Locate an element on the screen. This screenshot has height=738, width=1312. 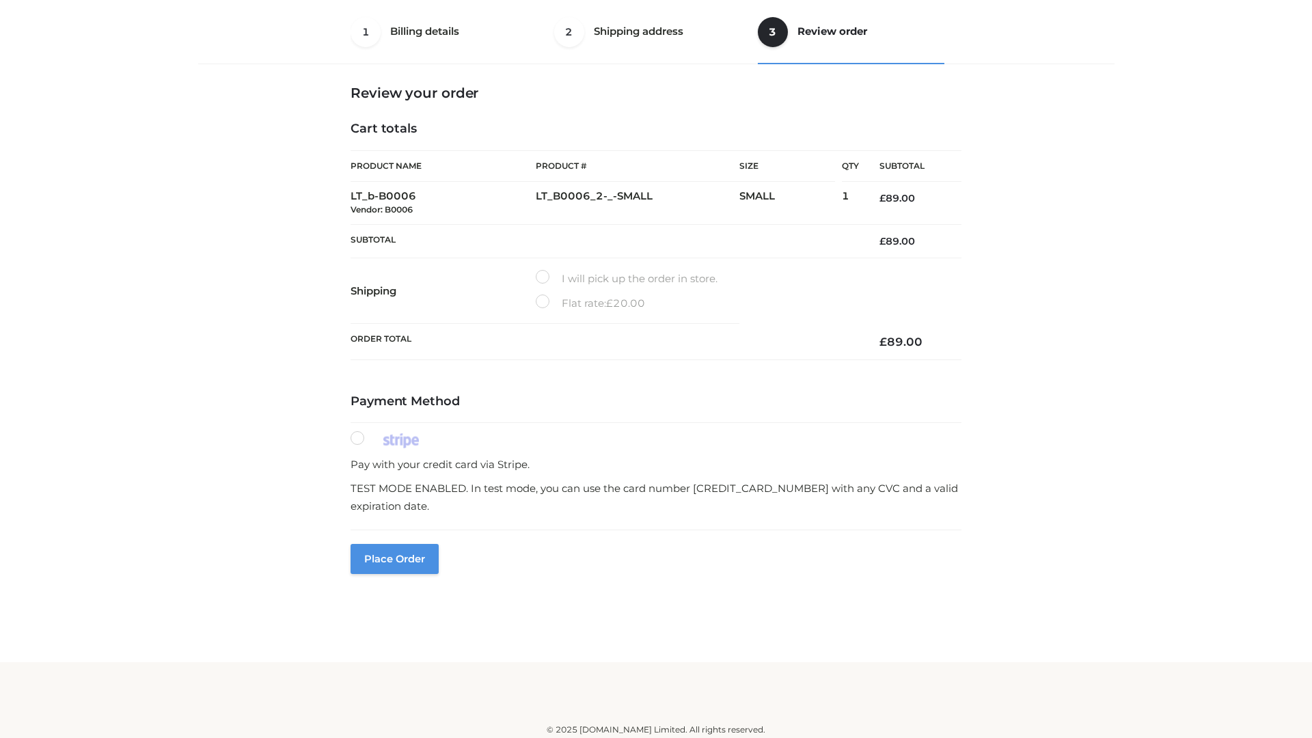
th: Order Total is located at coordinates (605, 342).